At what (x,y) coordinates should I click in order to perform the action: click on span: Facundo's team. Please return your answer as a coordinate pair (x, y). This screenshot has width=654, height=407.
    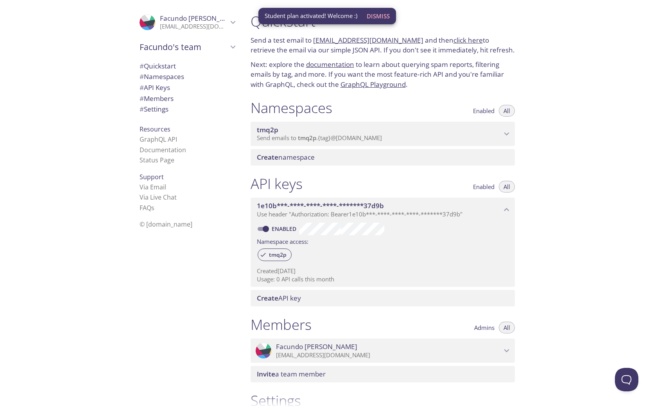
    Looking at the image, I should click on (184, 47).